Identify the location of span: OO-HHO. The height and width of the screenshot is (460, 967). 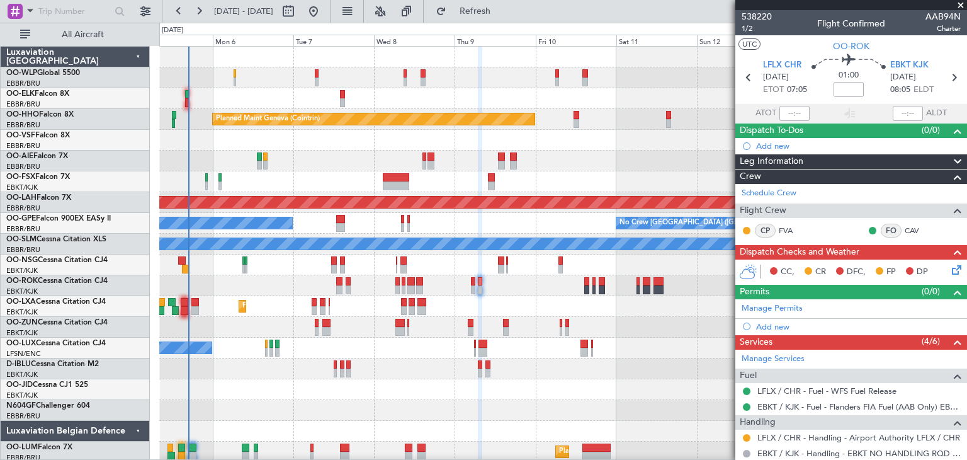
(23, 115).